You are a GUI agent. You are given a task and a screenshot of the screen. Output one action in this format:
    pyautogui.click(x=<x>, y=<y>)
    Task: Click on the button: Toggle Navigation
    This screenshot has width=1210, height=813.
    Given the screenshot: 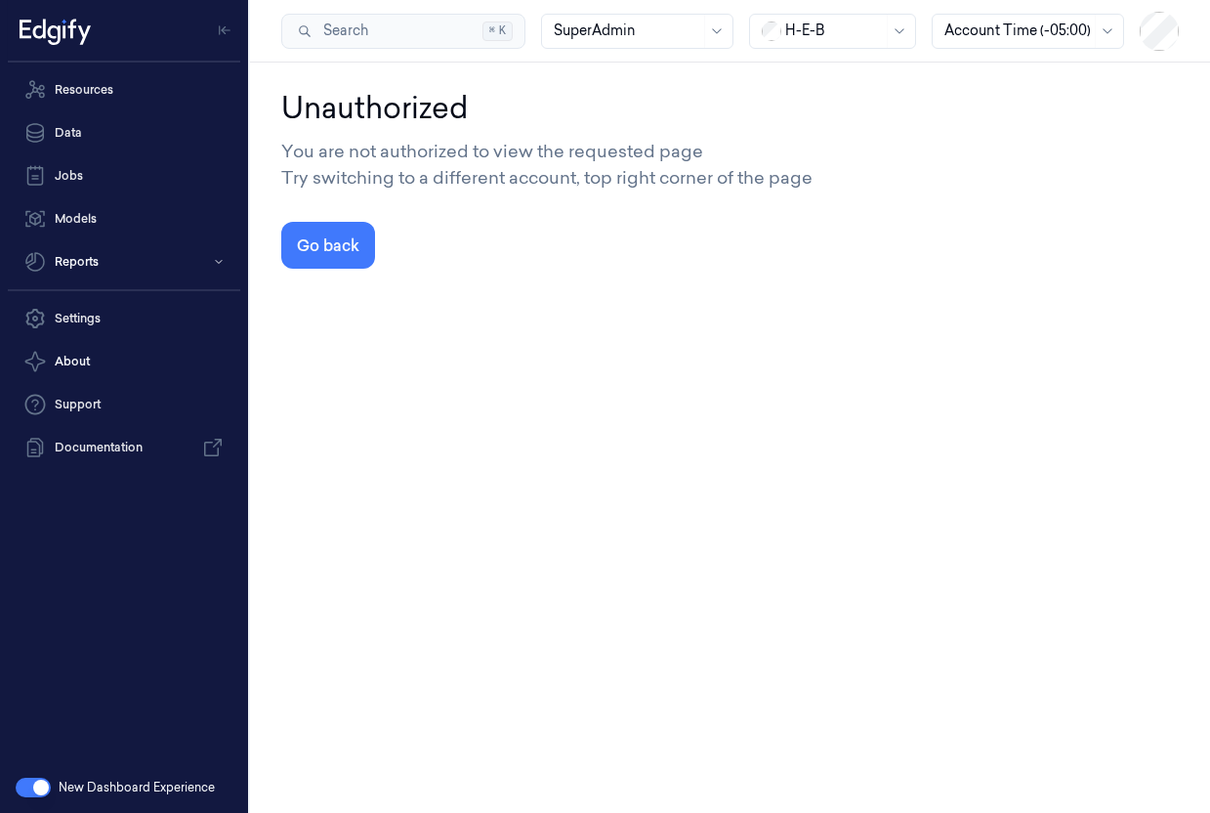 What is the action you would take?
    pyautogui.click(x=225, y=30)
    